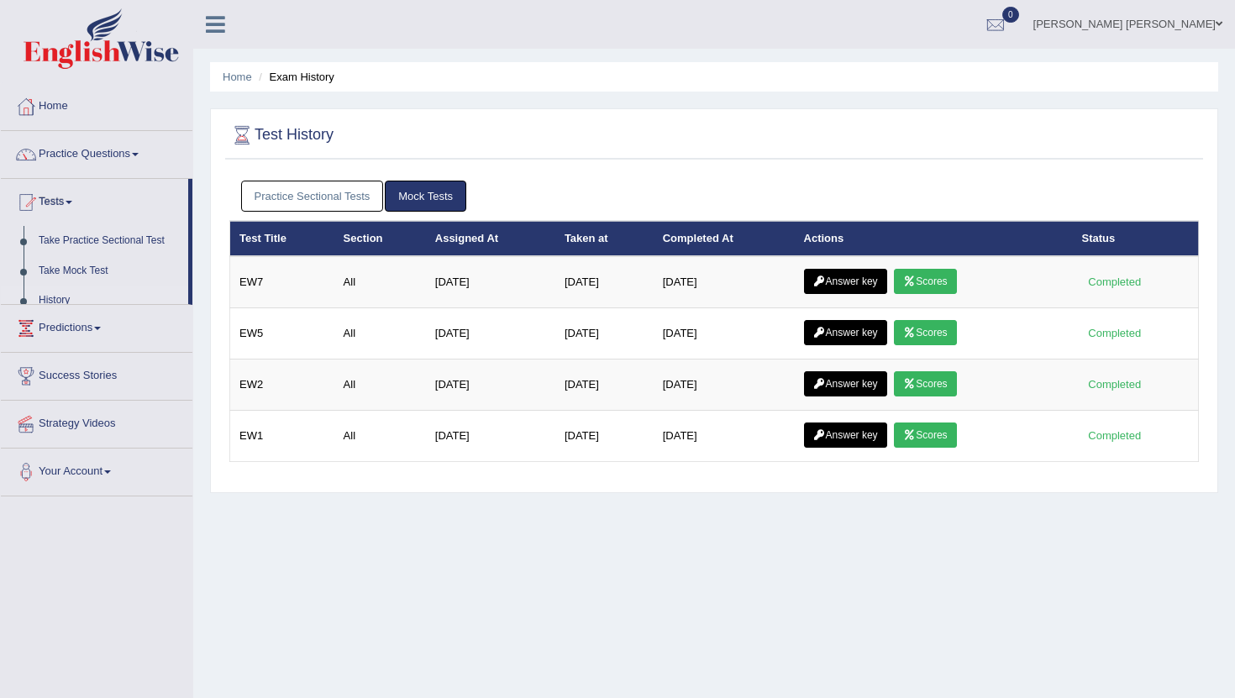  Describe the element at coordinates (491, 239) in the screenshot. I see `th: Assigned At` at that location.